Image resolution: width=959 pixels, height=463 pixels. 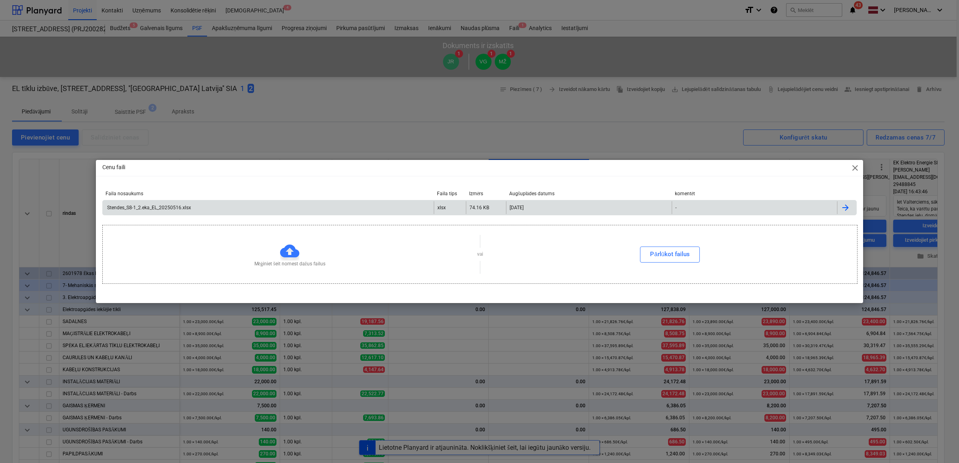 What do you see at coordinates (480, 254) in the screenshot?
I see `p: vai` at bounding box center [480, 254].